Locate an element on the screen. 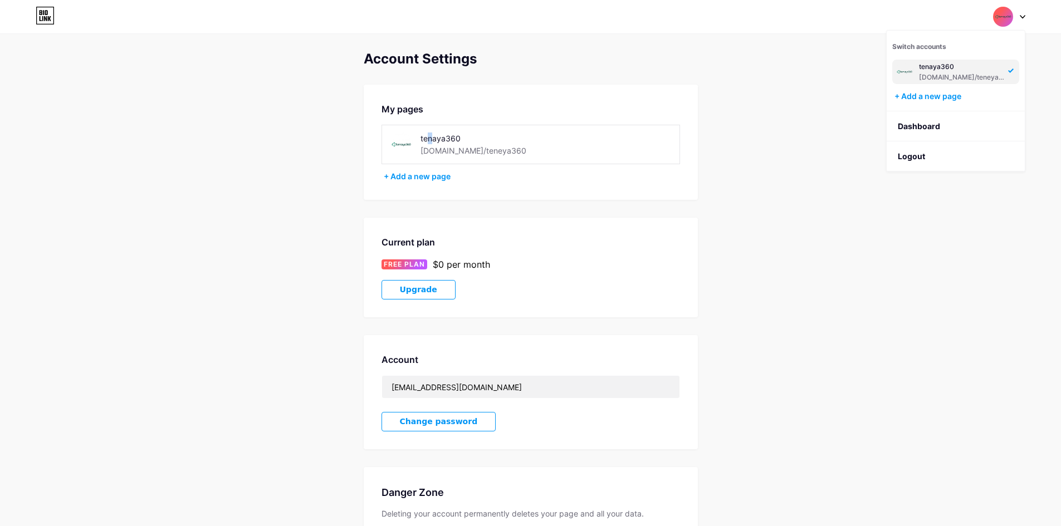 Image resolution: width=1061 pixels, height=526 pixels. input: Email is located at coordinates (531, 387).